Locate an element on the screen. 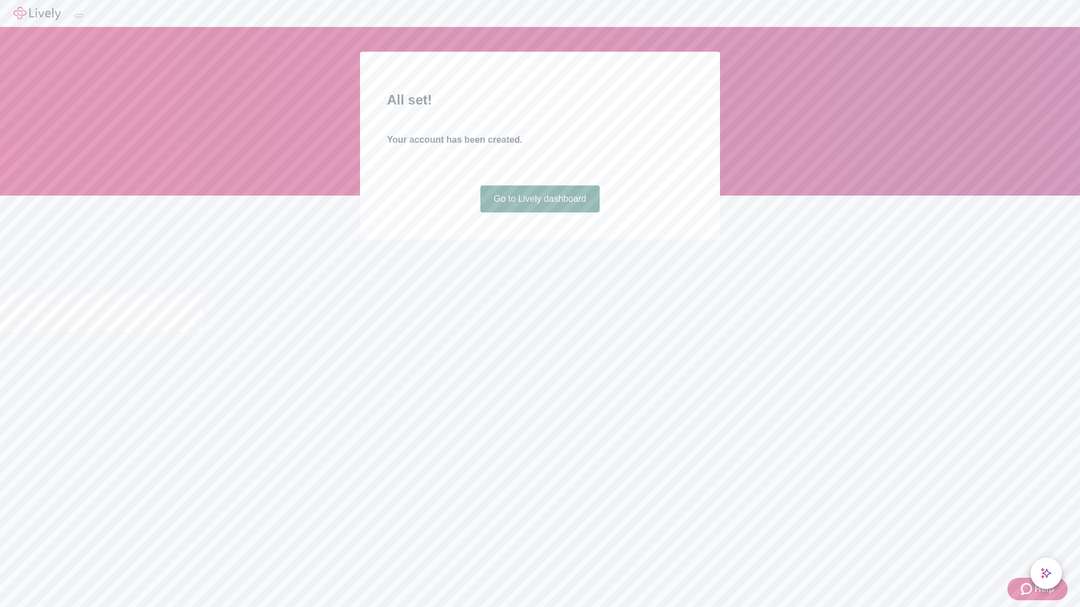  h4: Your account has been created. is located at coordinates (540, 140).